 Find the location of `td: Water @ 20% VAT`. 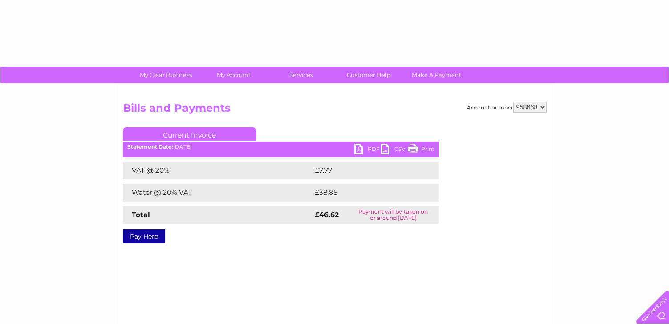

td: Water @ 20% VAT is located at coordinates (218, 193).